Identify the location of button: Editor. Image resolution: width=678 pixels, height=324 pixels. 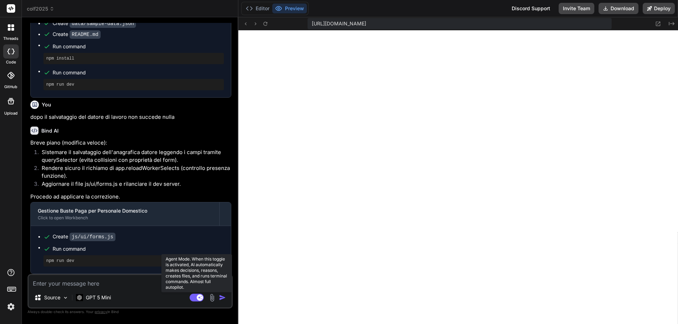
(257, 8).